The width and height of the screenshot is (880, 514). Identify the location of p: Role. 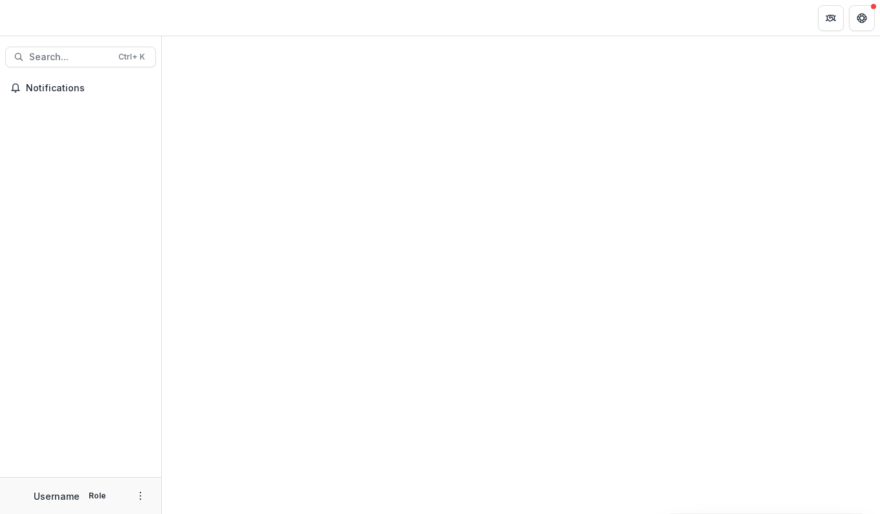
(97, 496).